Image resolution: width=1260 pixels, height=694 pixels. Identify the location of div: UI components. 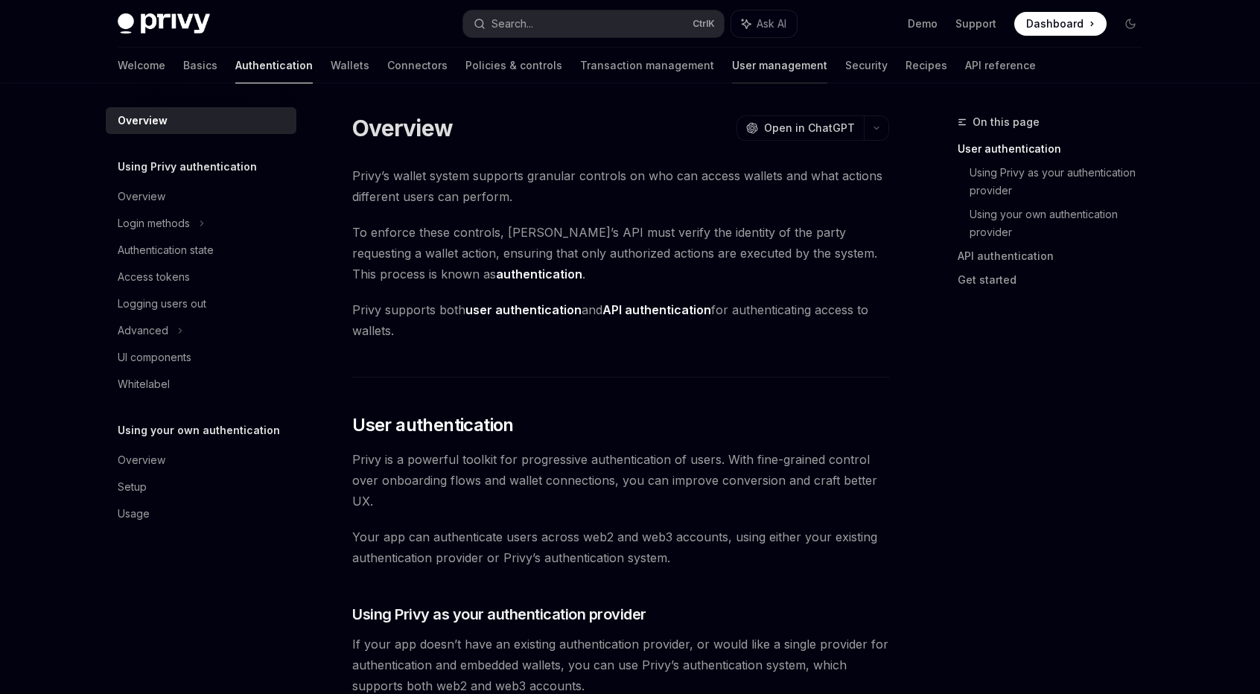
(154, 357).